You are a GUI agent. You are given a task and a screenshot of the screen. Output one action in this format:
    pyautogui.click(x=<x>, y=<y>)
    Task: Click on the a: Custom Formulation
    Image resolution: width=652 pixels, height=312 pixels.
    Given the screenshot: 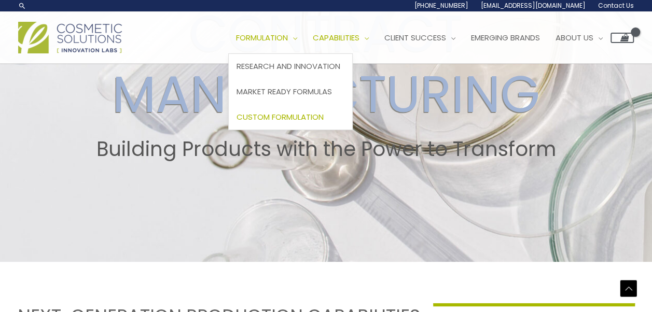 What is the action you would take?
    pyautogui.click(x=290, y=117)
    